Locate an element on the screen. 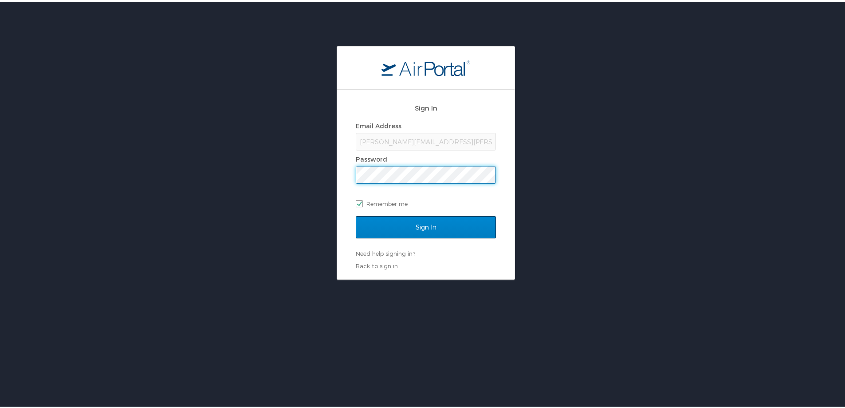  h2: Sign In is located at coordinates (426, 106).